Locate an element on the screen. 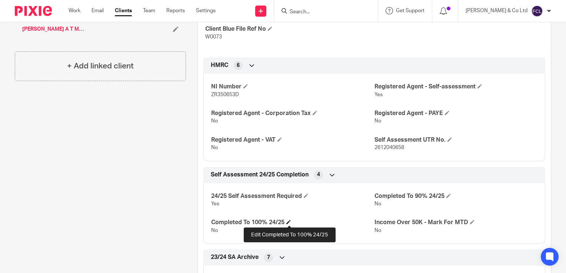 The width and height of the screenshot is (566, 273). span: 6 is located at coordinates (238, 66).